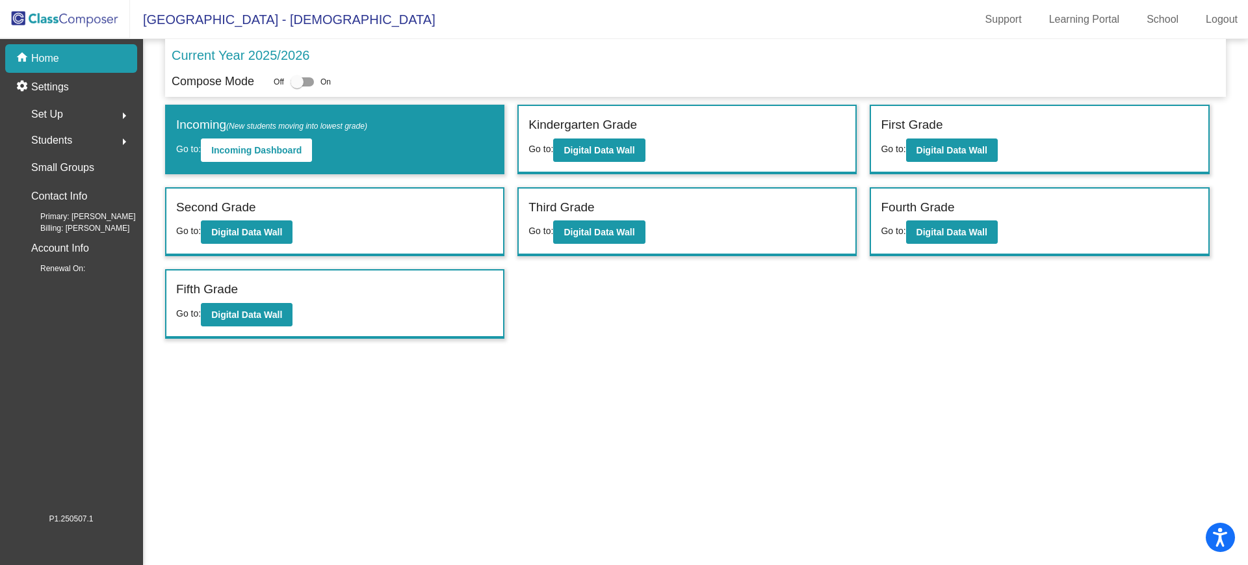 This screenshot has width=1248, height=565. I want to click on mat-icon: settings, so click(23, 87).